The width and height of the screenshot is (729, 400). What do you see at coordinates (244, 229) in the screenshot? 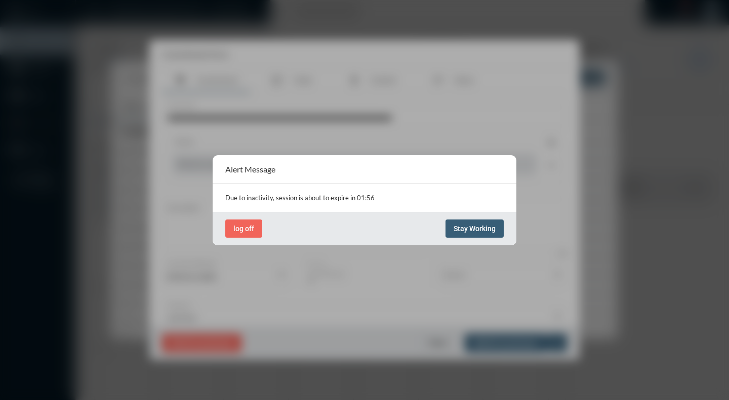
I see `span: log off` at bounding box center [244, 229].